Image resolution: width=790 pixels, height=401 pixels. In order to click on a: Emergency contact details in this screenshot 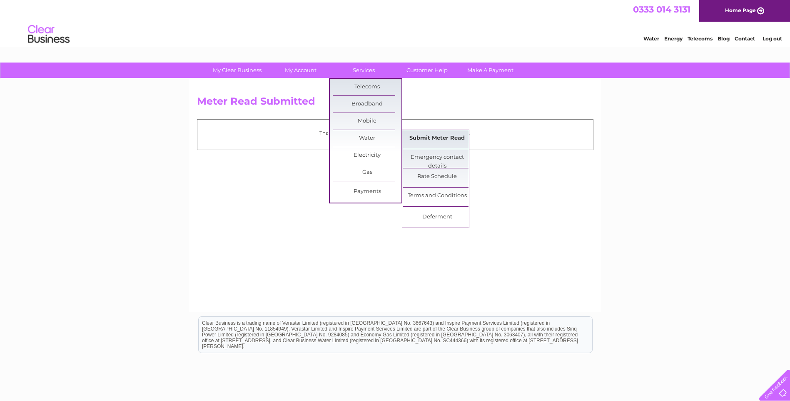, I will do `click(437, 157)`.